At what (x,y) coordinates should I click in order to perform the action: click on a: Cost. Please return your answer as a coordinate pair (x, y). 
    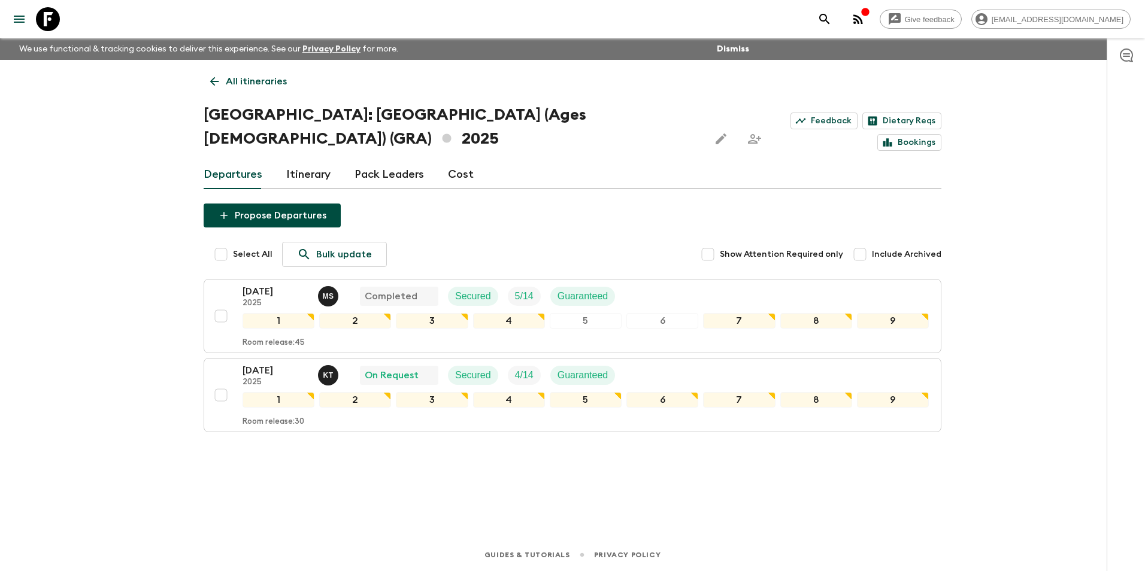
    Looking at the image, I should click on (461, 175).